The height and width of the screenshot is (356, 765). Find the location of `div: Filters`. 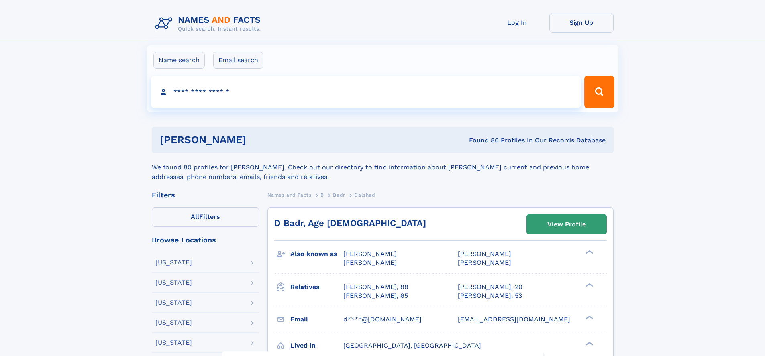

div: Filters is located at coordinates (206, 195).